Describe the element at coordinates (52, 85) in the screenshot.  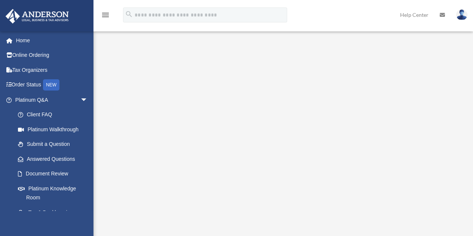
I see `a: Order StatusNEW` at that location.